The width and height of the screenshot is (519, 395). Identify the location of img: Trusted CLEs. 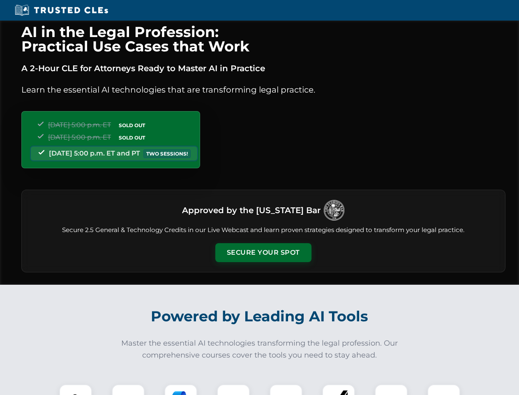
(61, 10).